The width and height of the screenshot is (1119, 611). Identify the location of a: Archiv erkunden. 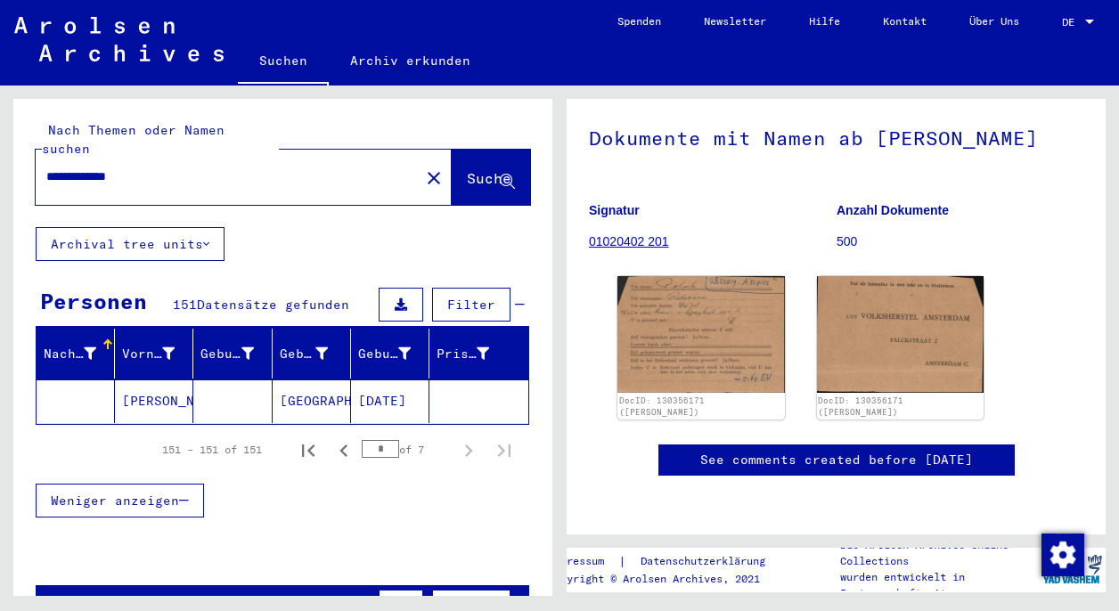
(410, 61).